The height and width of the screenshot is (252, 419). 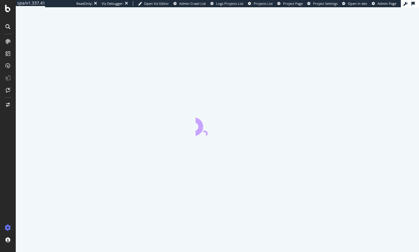 I want to click on a: Open Viz Editor, so click(x=153, y=4).